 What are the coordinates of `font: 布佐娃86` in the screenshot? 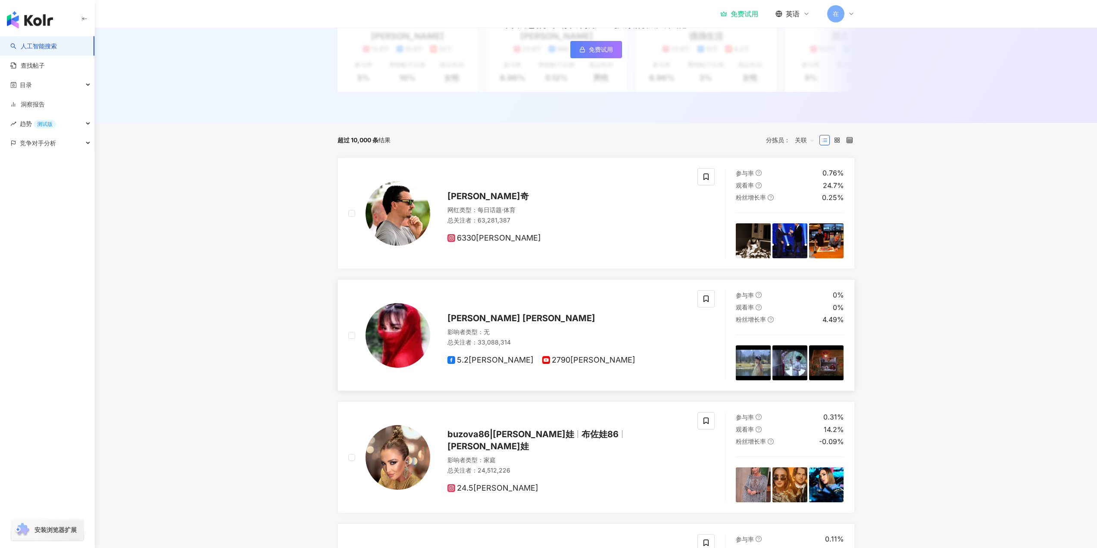 It's located at (600, 434).